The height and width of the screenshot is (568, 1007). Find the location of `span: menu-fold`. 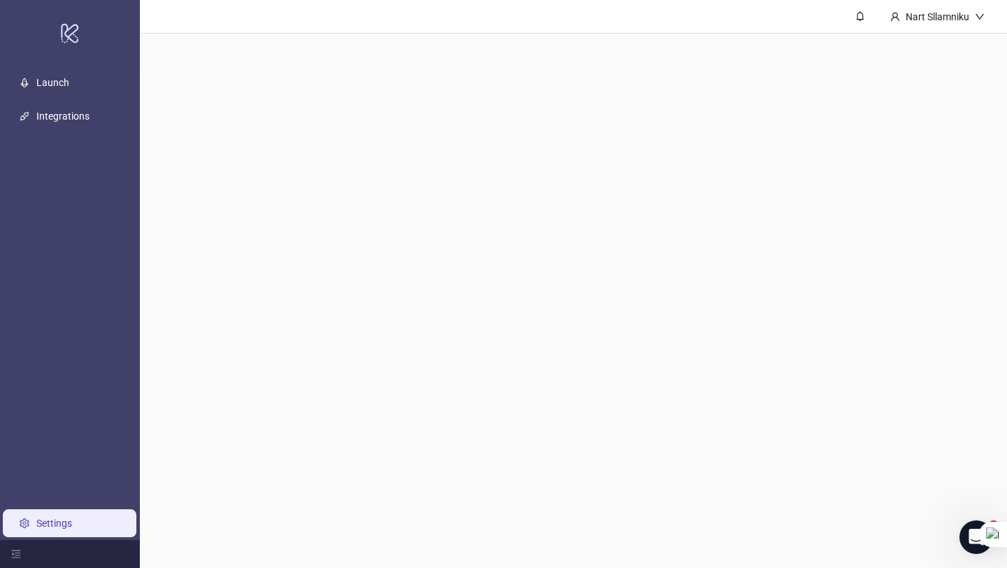

span: menu-fold is located at coordinates (16, 554).